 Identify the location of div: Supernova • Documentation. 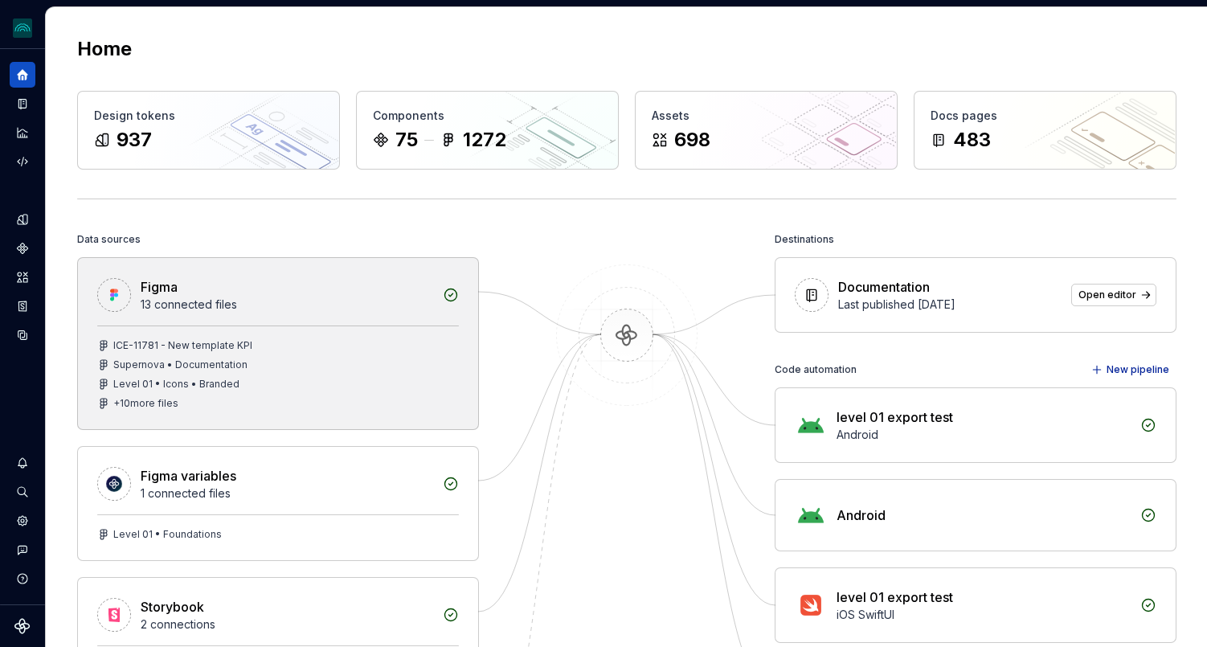
(180, 365).